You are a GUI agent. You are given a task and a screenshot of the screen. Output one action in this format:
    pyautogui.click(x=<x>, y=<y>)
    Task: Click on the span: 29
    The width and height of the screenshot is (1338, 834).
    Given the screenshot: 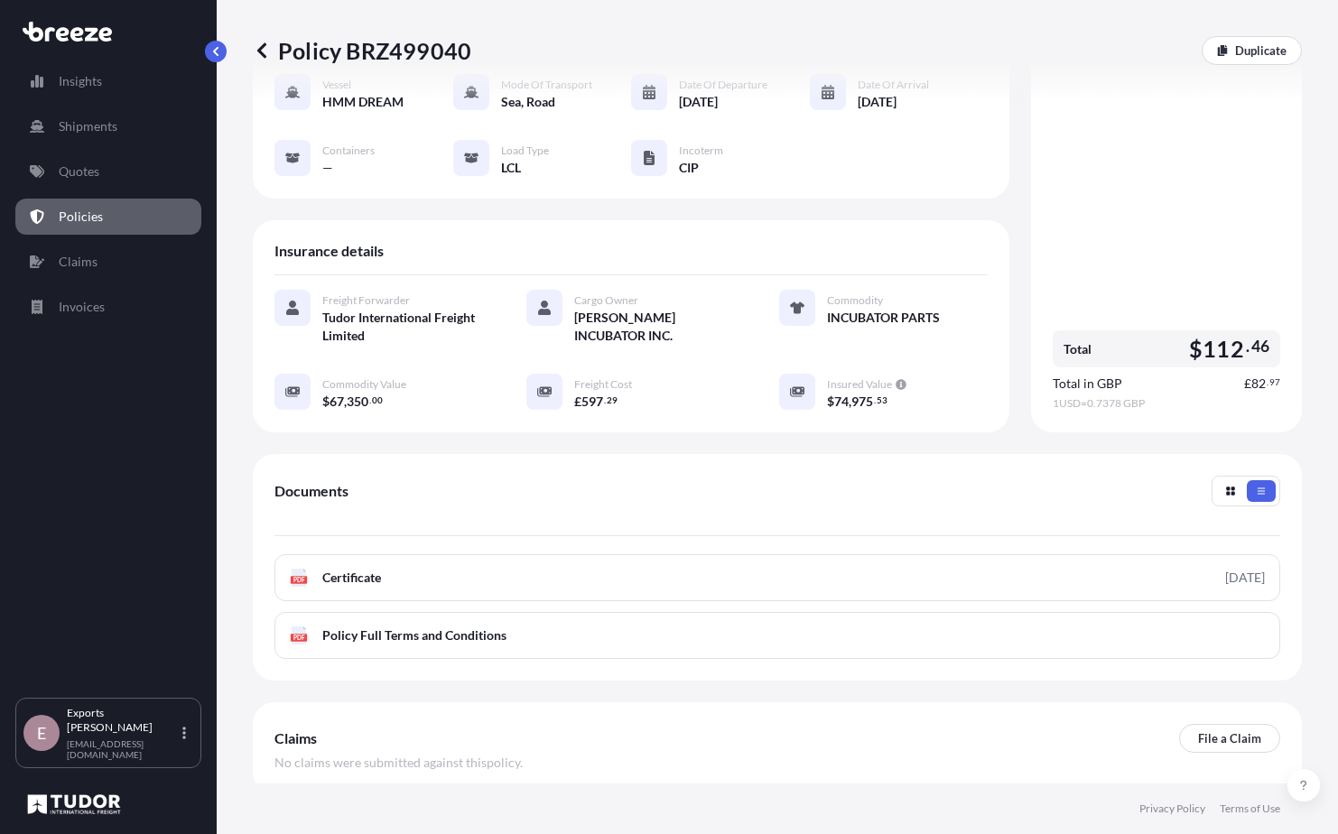 What is the action you would take?
    pyautogui.click(x=612, y=400)
    